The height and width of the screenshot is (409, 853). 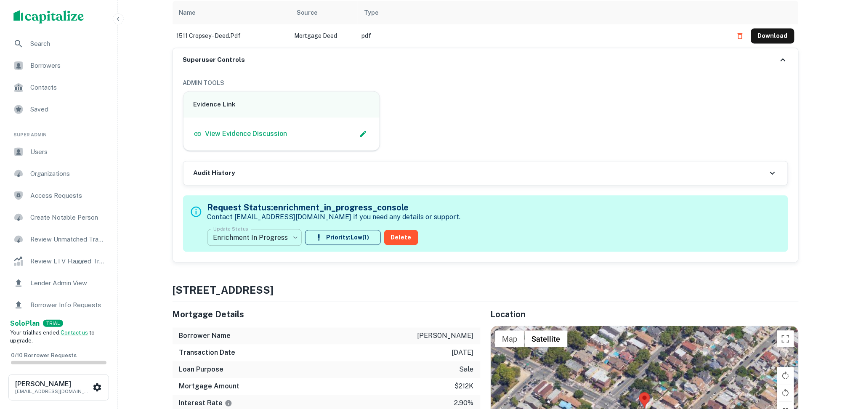 What do you see at coordinates (58, 261) in the screenshot?
I see `a: Review LTV Flagged Transactions` at bounding box center [58, 261].